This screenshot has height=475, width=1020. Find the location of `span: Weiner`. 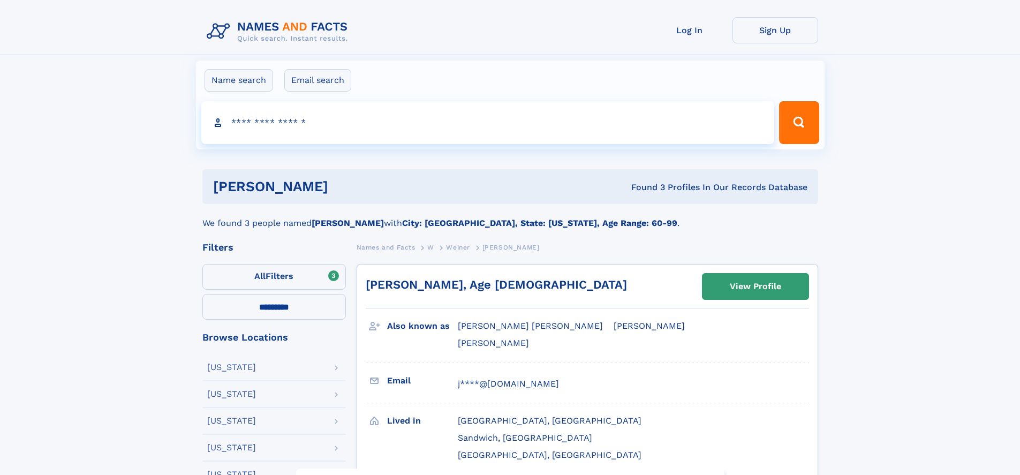

span: Weiner is located at coordinates (458, 247).